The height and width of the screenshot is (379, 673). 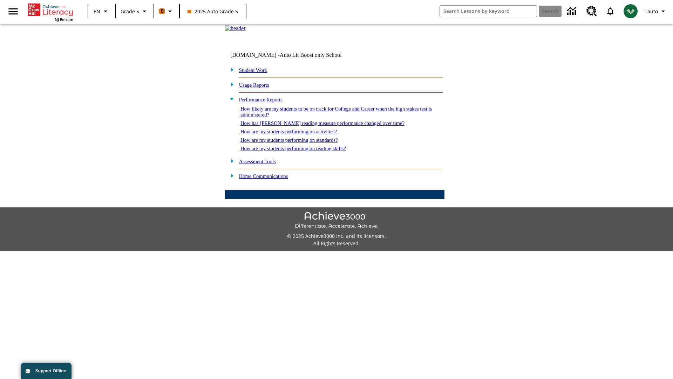 What do you see at coordinates (230, 99) in the screenshot?
I see `img: minus.gif` at bounding box center [230, 99].